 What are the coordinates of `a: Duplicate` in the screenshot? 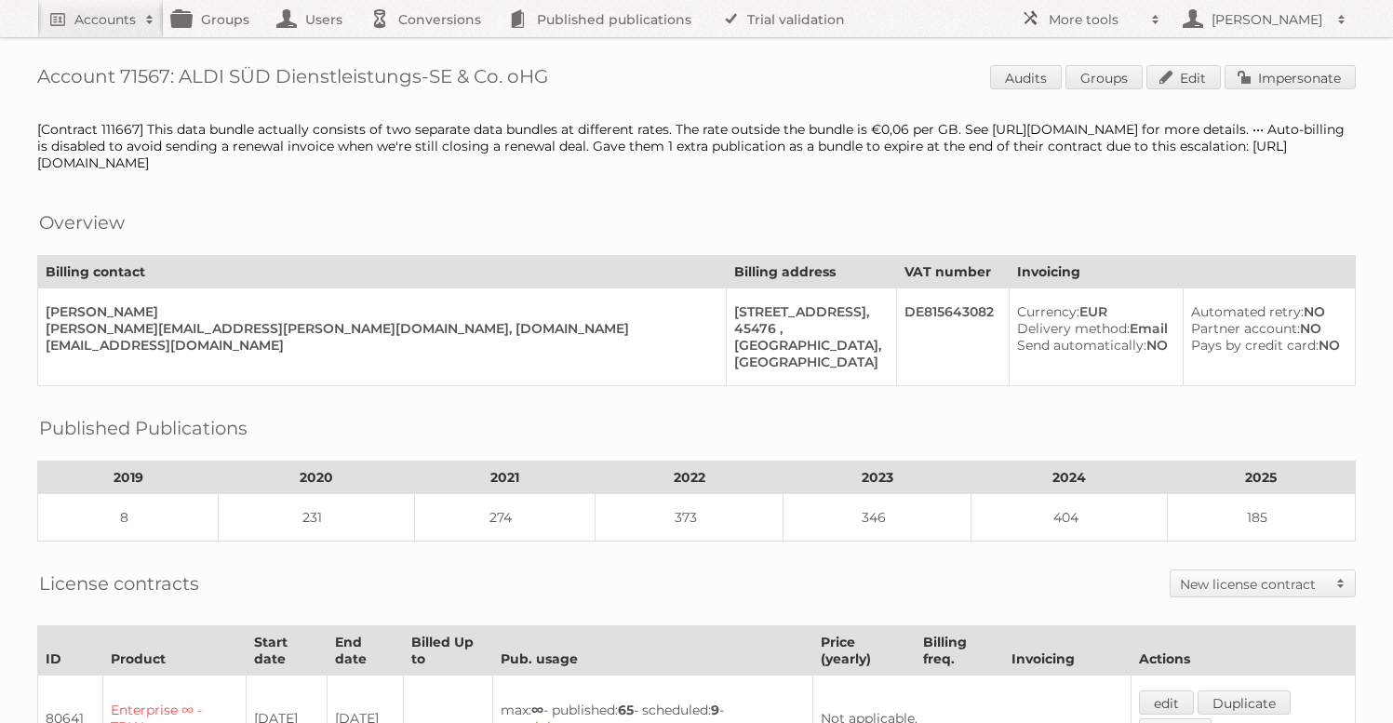 It's located at (1244, 702).